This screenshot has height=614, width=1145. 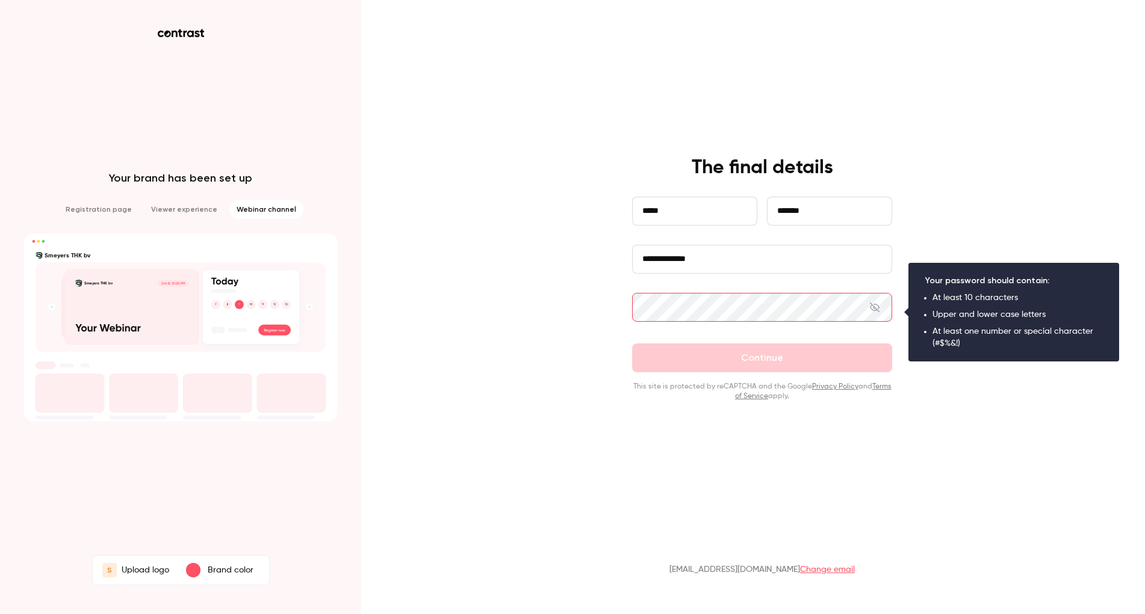 I want to click on p: This site is protected by reCAPTCHA and the Google and apply., so click(x=762, y=392).